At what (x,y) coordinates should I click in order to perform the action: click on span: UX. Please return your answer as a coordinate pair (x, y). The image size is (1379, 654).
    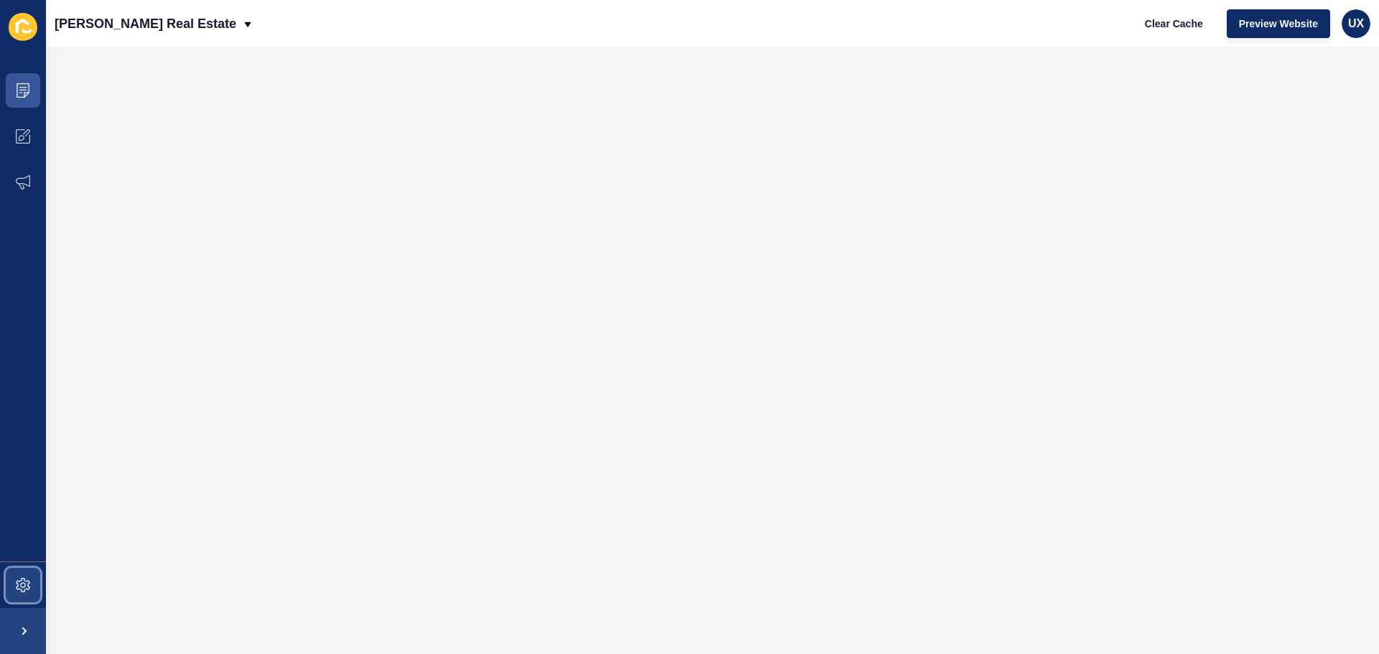
    Looking at the image, I should click on (1356, 24).